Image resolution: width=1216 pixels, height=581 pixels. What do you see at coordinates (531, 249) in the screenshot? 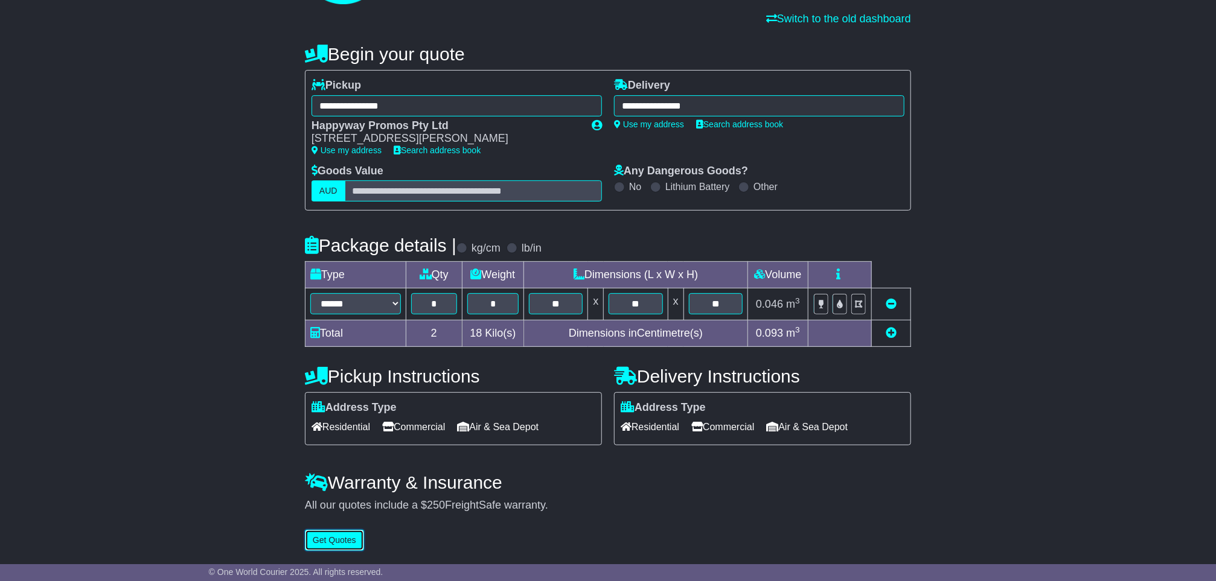
I see `label: lb/in` at bounding box center [531, 249].